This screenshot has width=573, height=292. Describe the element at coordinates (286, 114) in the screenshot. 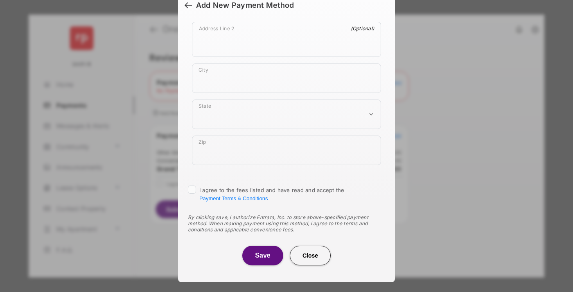

I see `div: payment_method_screening[postal_addresses][administrativeArea]` at that location.